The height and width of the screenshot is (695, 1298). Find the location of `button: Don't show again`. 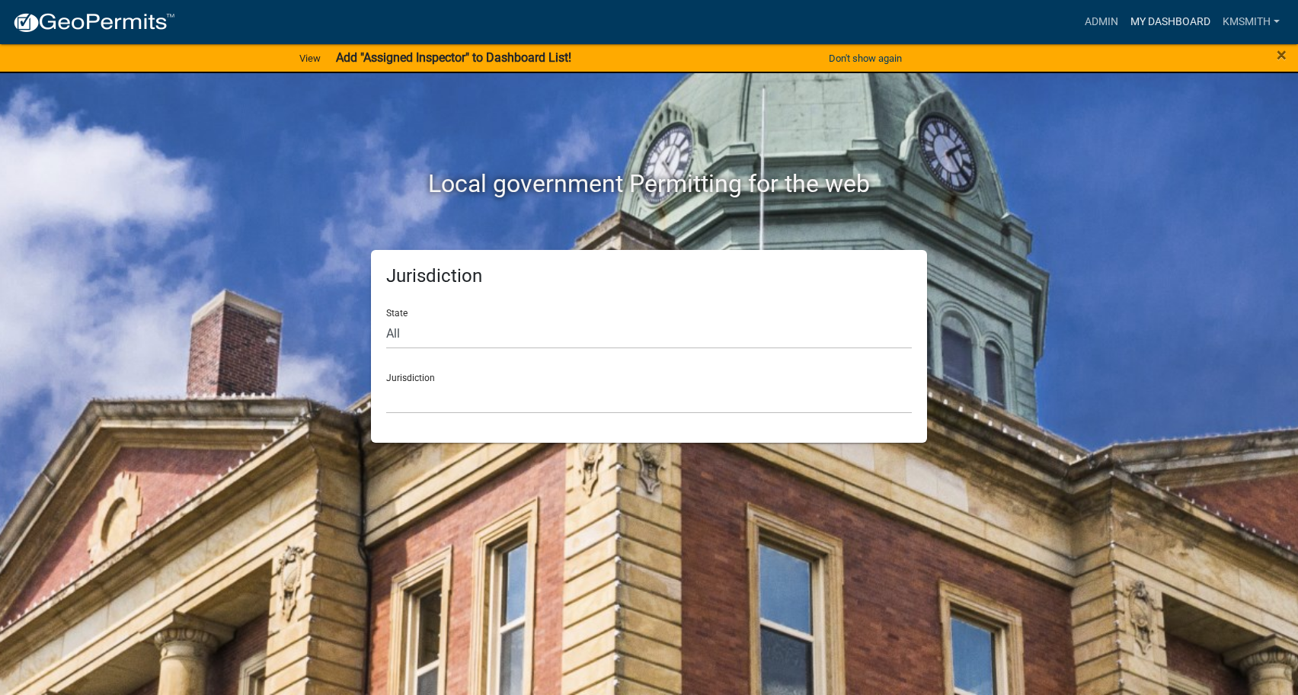

button: Don't show again is located at coordinates (865, 58).